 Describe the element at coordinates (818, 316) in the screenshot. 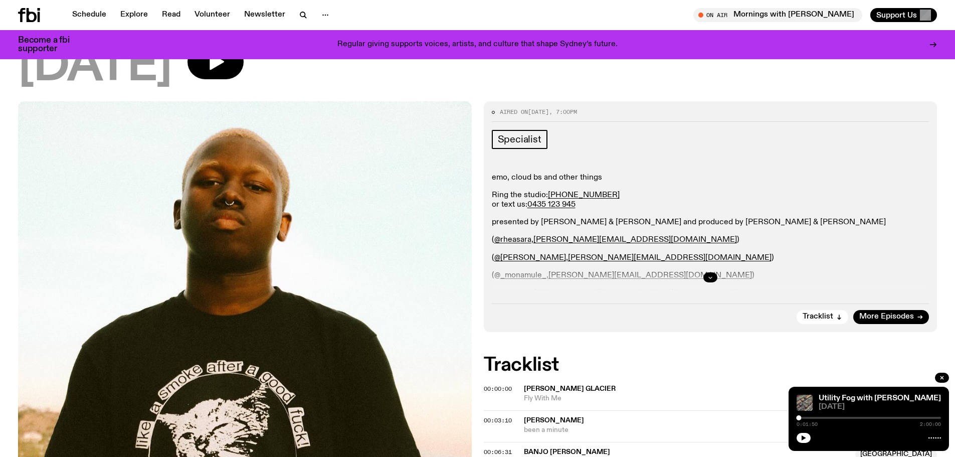

I see `span: Tracklist` at that location.